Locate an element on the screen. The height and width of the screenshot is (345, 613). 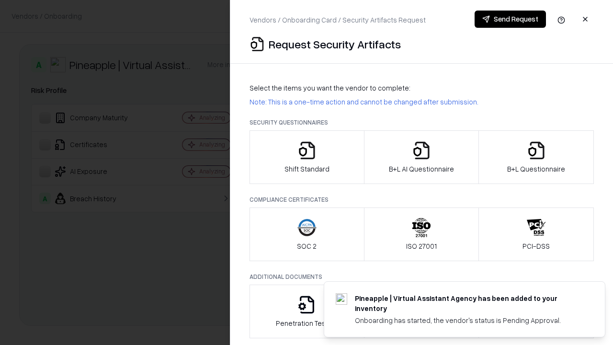
p: PCI-DSS is located at coordinates (536, 246).